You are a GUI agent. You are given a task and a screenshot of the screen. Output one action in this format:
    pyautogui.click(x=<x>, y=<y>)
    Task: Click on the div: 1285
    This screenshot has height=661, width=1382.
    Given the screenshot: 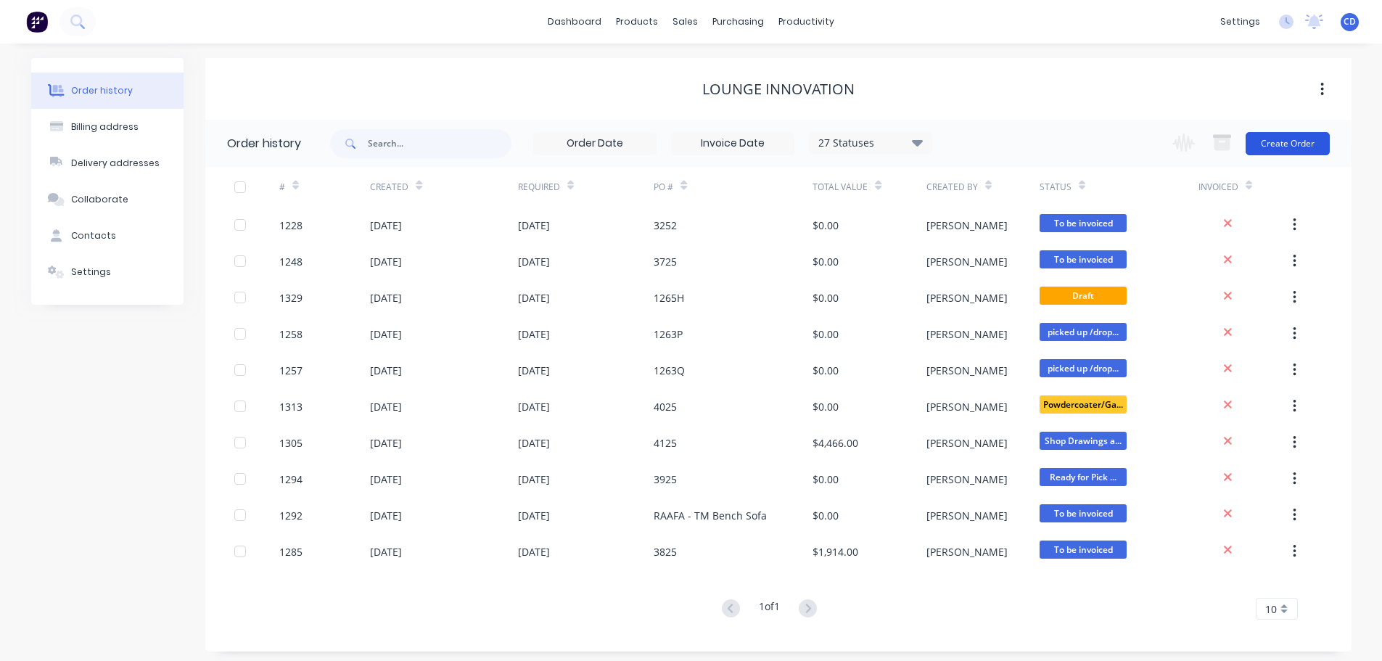 What is the action you would take?
    pyautogui.click(x=291, y=551)
    